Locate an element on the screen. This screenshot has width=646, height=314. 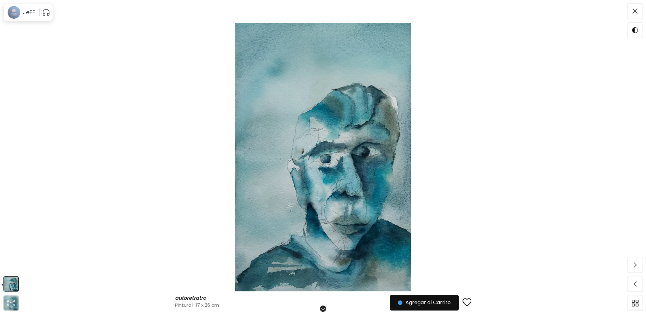
button: Agregar al Carrito is located at coordinates (424, 303).